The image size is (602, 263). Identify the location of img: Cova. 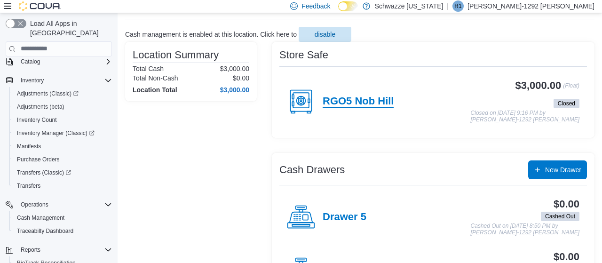
(40, 6).